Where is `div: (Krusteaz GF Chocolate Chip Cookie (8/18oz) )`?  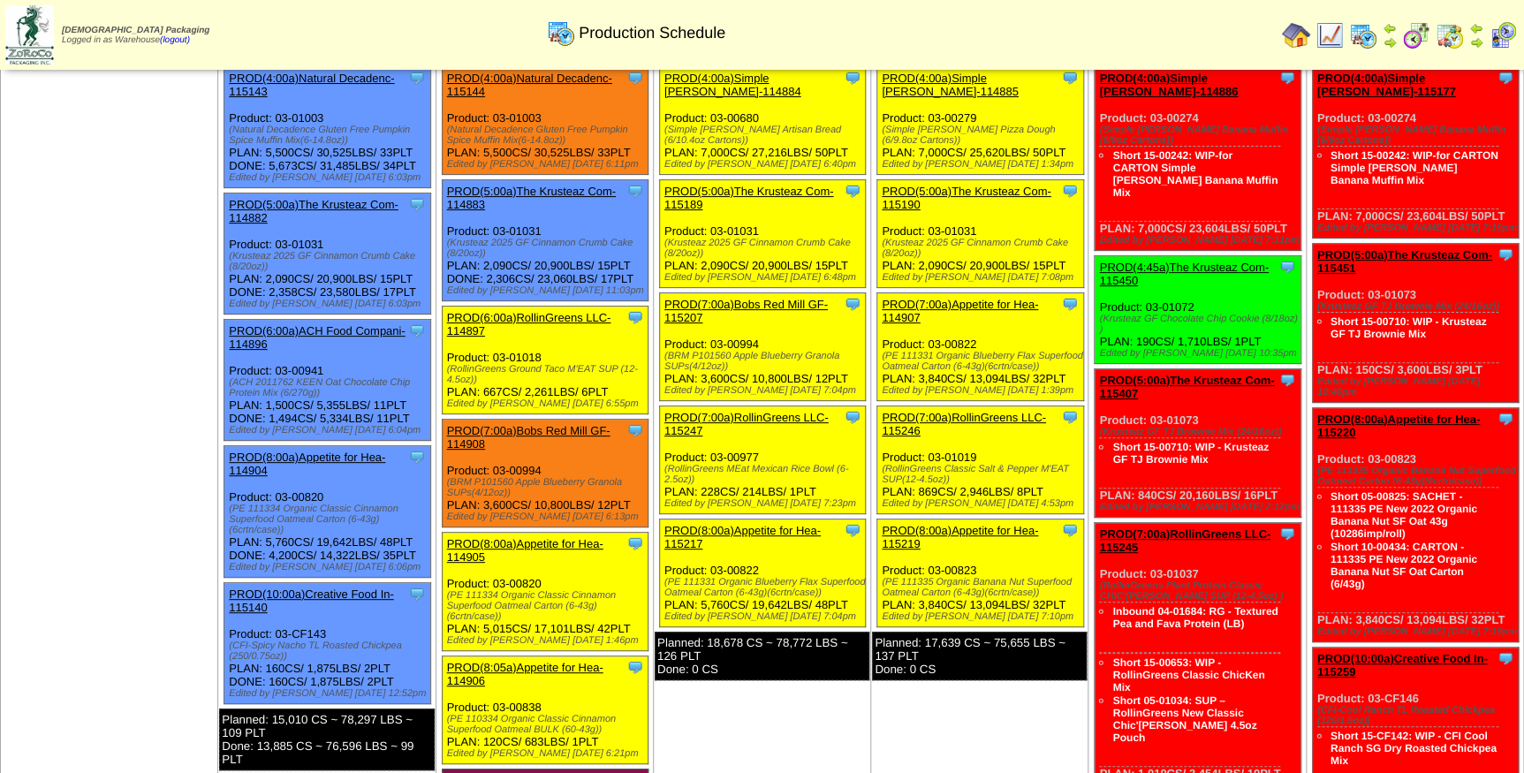
div: (Krusteaz GF Chocolate Chip Cookie (8/18oz) ) is located at coordinates (1200, 324).